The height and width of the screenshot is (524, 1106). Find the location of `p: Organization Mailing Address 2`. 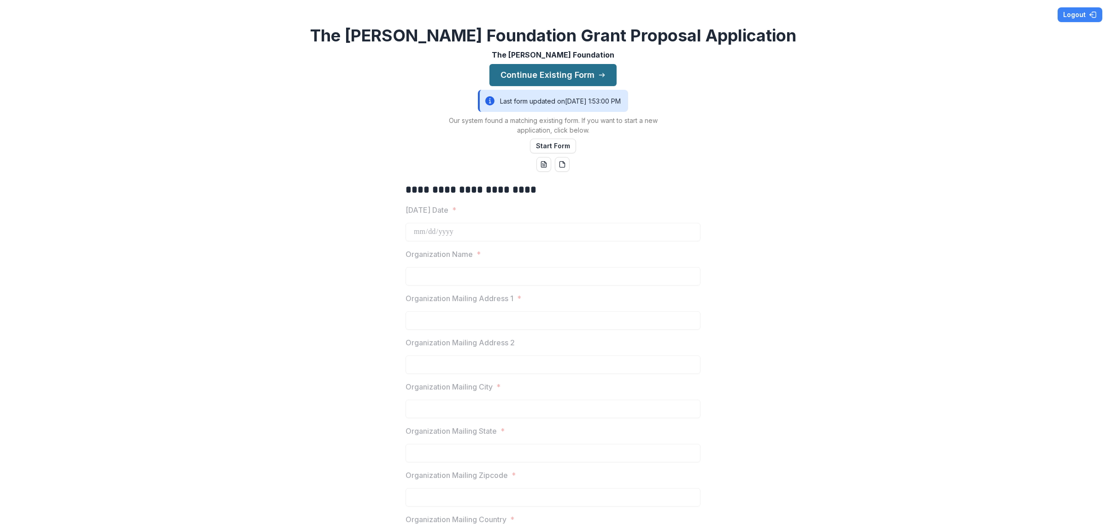

p: Organization Mailing Address 2 is located at coordinates (460, 343).